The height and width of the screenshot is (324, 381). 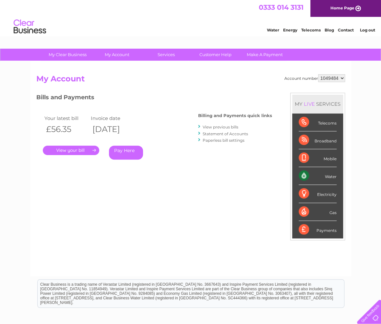 I want to click on h4: Billing and Payments quick links, so click(x=235, y=115).